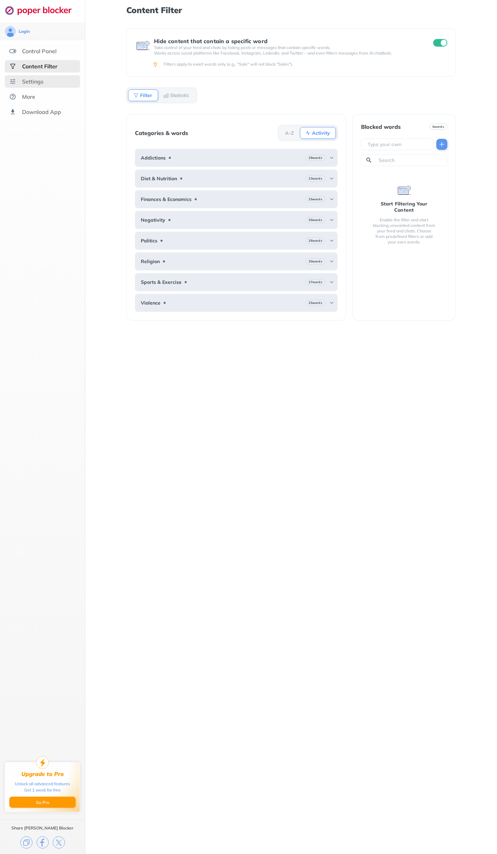 The height and width of the screenshot is (854, 497). Describe the element at coordinates (24, 31) in the screenshot. I see `div: Login` at that location.